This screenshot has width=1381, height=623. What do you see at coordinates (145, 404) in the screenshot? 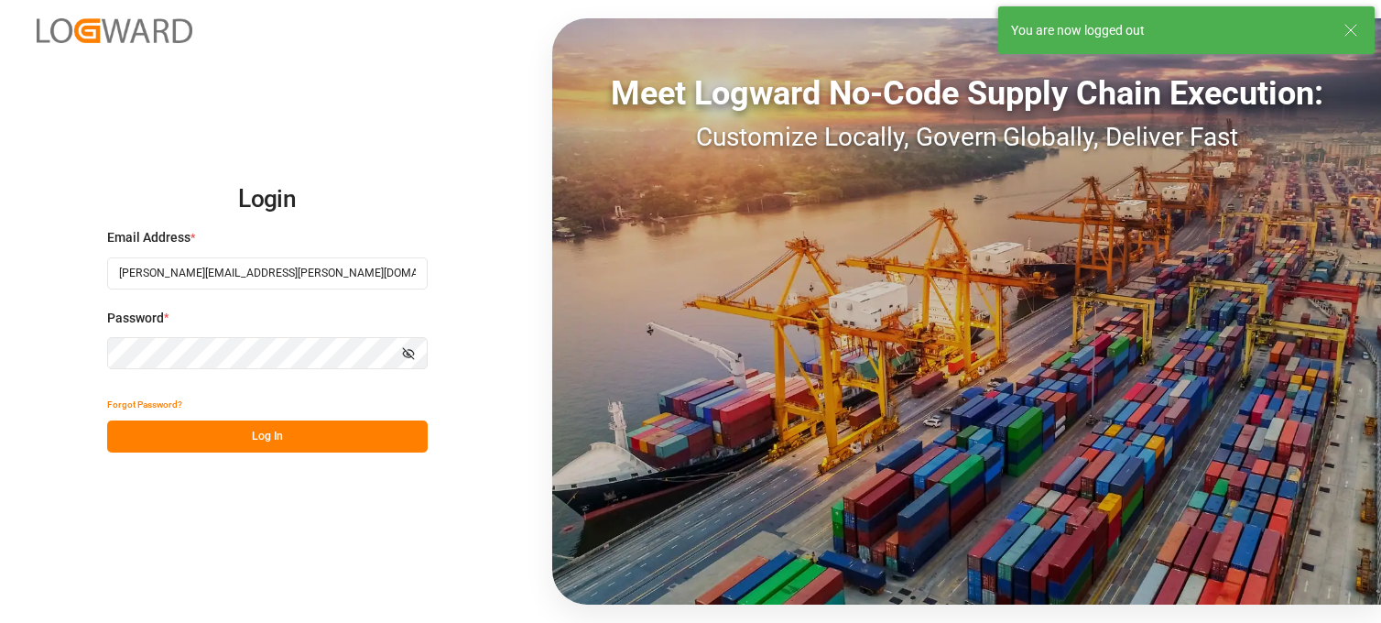
I see `button: Forgot Password?` at bounding box center [145, 404].